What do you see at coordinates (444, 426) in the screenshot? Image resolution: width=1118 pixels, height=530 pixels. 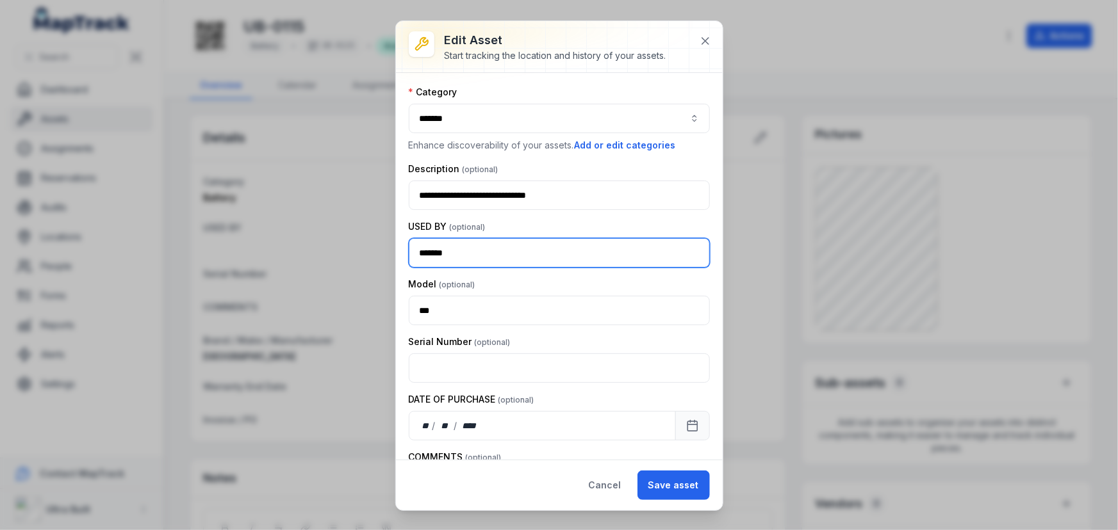 I see `div: month,` at bounding box center [444, 426].